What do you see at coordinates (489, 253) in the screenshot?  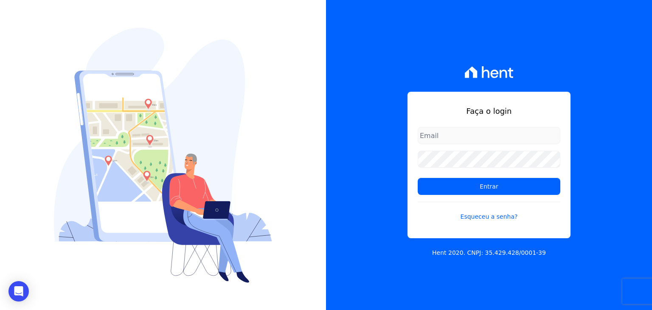 I see `p: Hent 2020. CNPJ: 35.429.428/0001-39` at bounding box center [489, 253].